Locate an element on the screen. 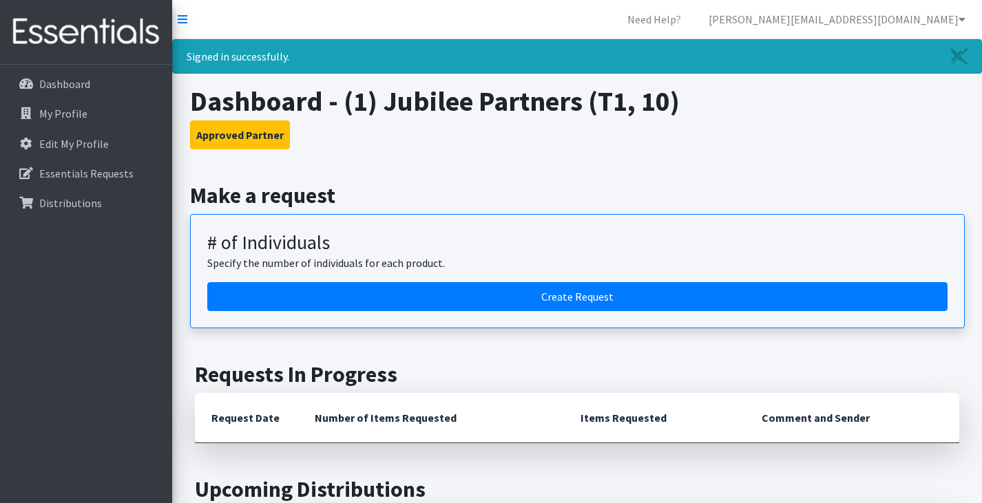 This screenshot has height=503, width=982. p: Specify the number of individuals for each product. is located at coordinates (577, 263).